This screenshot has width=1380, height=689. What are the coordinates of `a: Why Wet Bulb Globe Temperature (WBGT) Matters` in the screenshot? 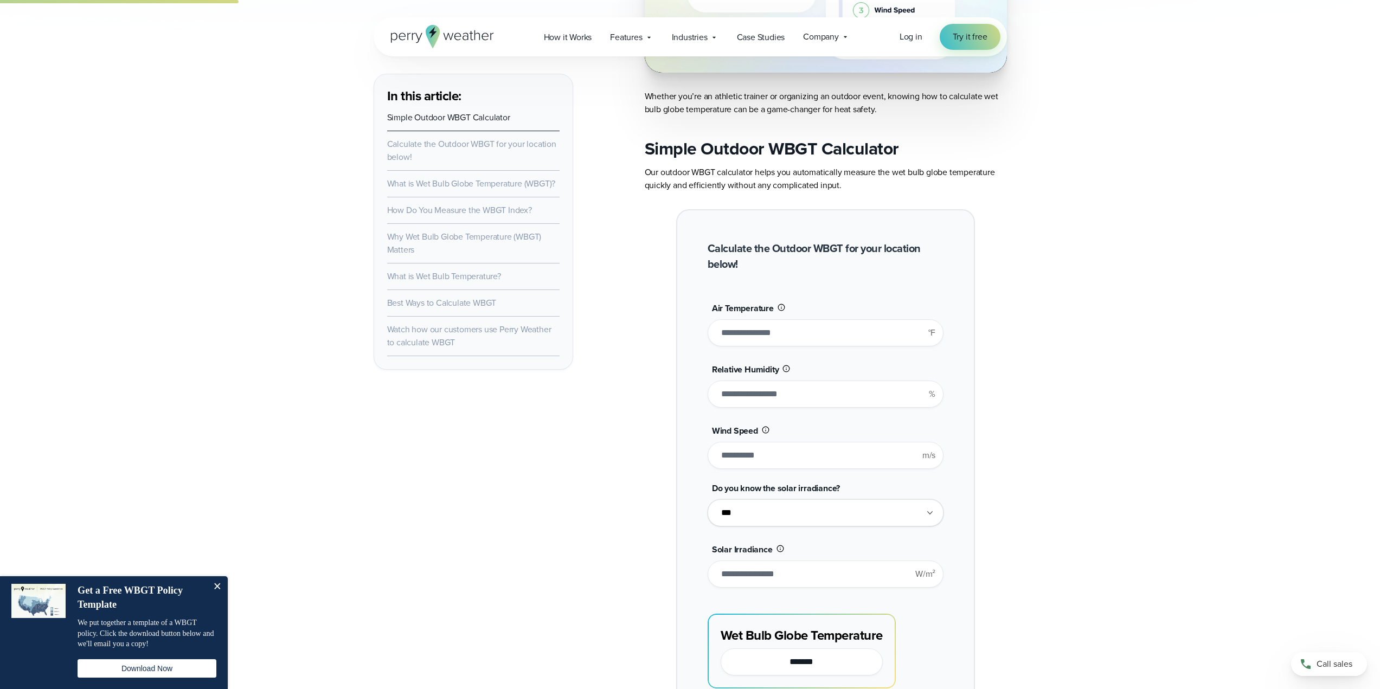 It's located at (464, 243).